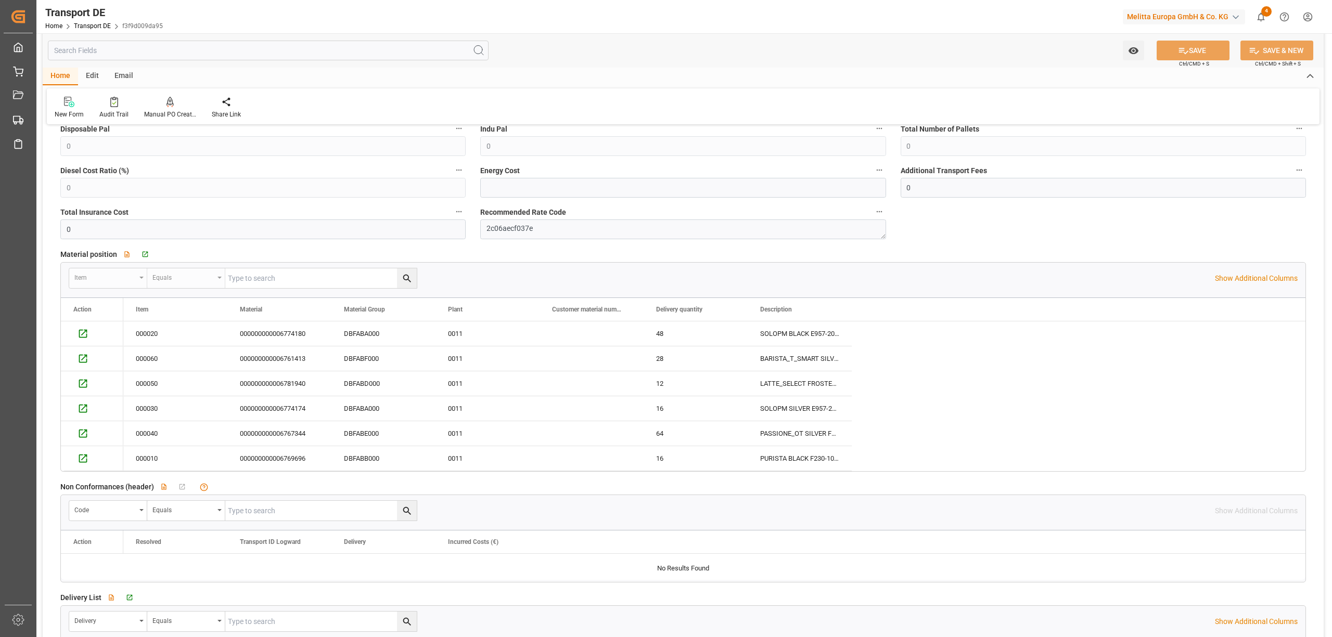 The height and width of the screenshot is (637, 1332). What do you see at coordinates (175, 383) in the screenshot?
I see `div: 000050` at bounding box center [175, 383].